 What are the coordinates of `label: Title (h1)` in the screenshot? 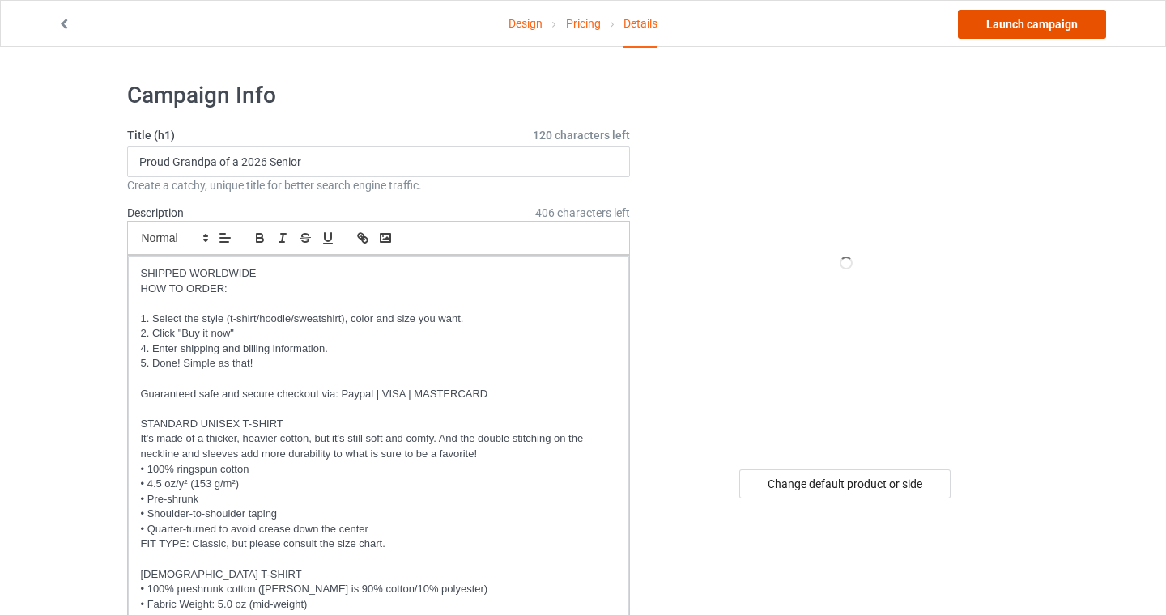 It's located at (379, 135).